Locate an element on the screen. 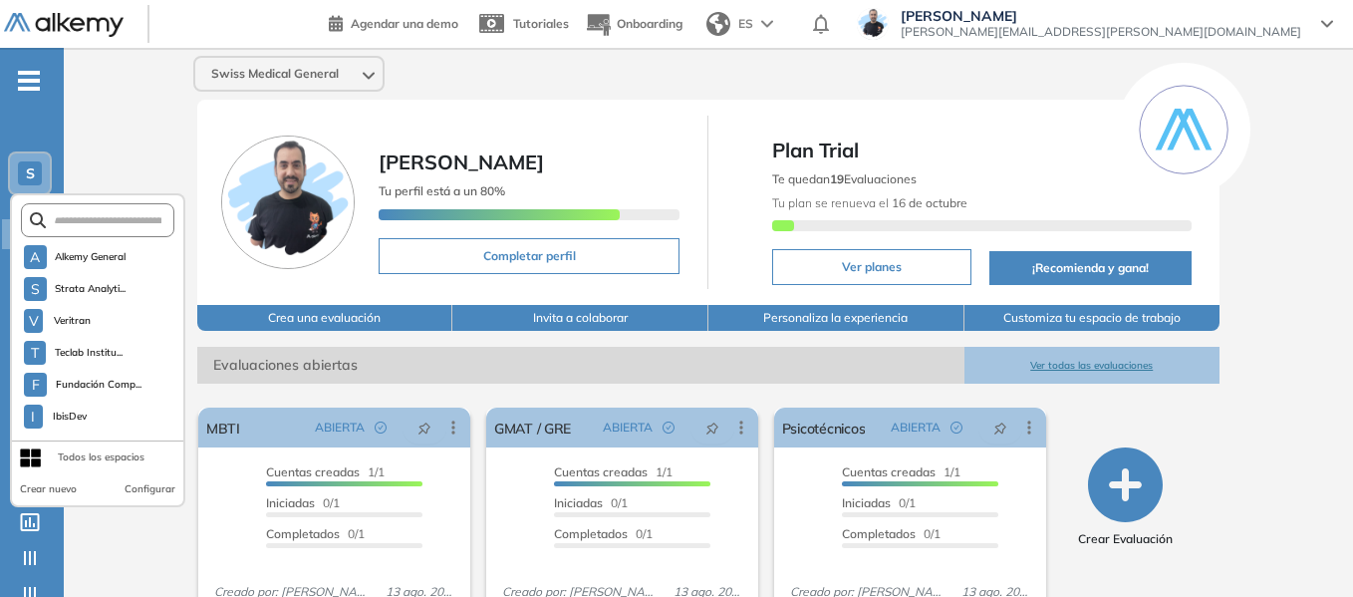 The width and height of the screenshot is (1353, 597). span: A is located at coordinates (35, 257).